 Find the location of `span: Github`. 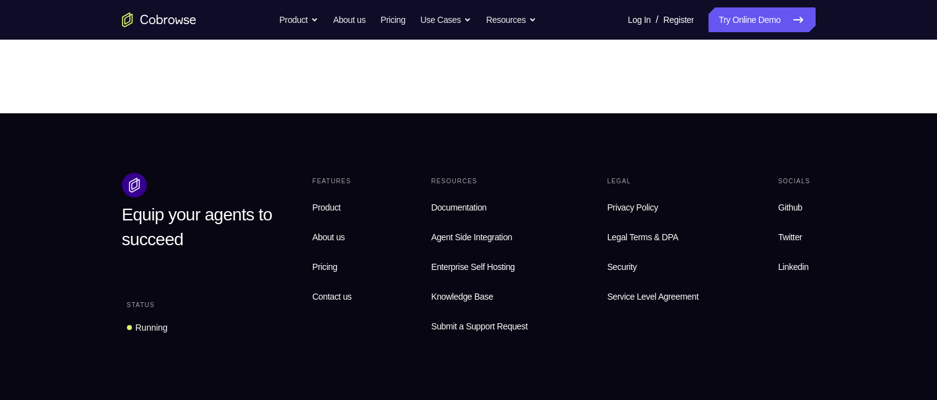

span: Github is located at coordinates (790, 208).